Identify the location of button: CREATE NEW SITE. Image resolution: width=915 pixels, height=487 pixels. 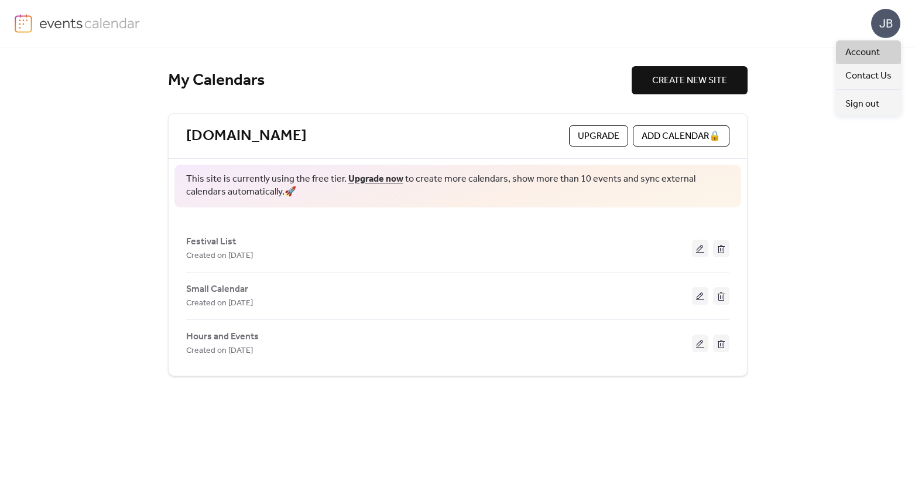
(690, 80).